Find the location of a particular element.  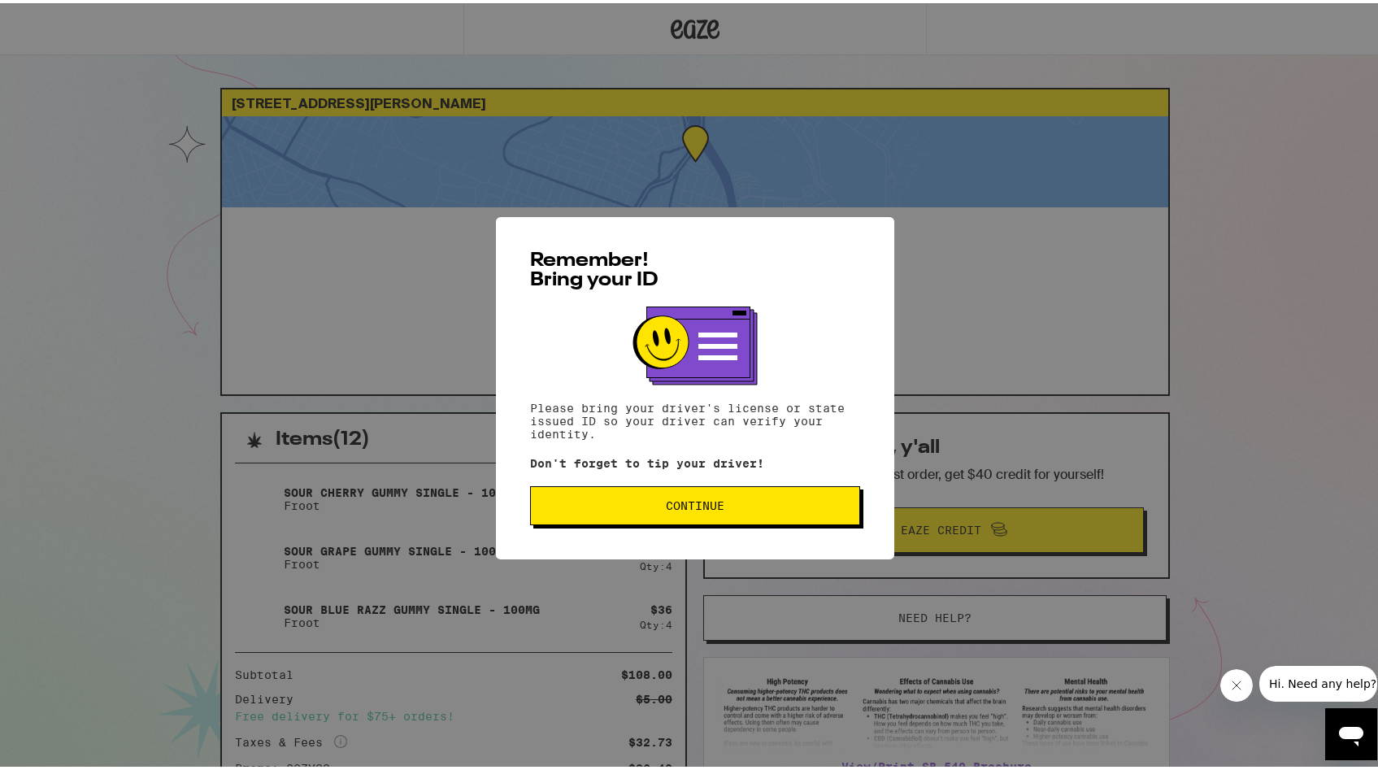

button: Continue is located at coordinates (695, 502).